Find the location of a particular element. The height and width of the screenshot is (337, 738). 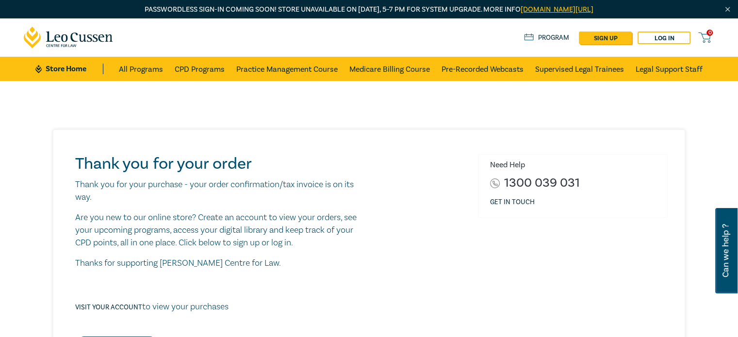

a: Get in touch is located at coordinates (512, 202).